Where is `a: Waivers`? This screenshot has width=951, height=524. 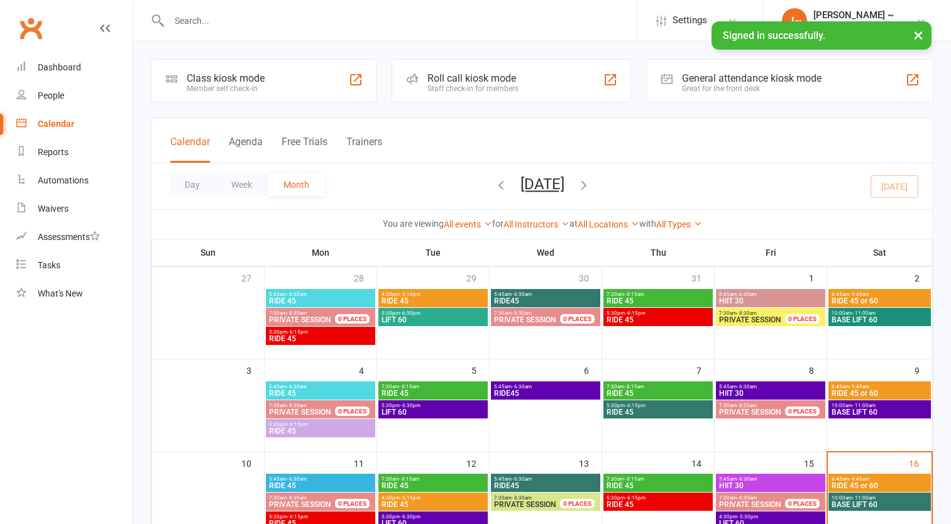
a: Waivers is located at coordinates (74, 209).